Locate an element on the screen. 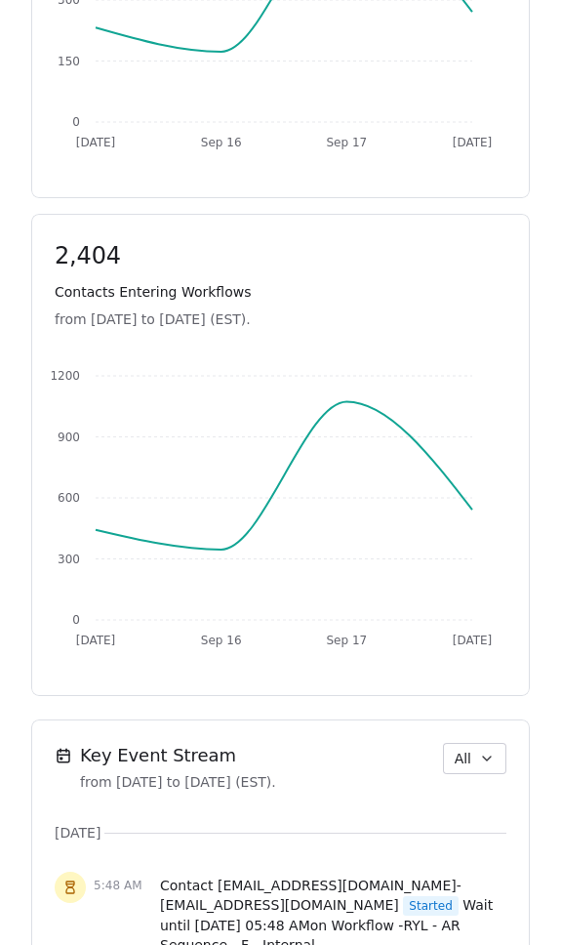 The height and width of the screenshot is (945, 561). span: All is located at coordinates (463, 758).